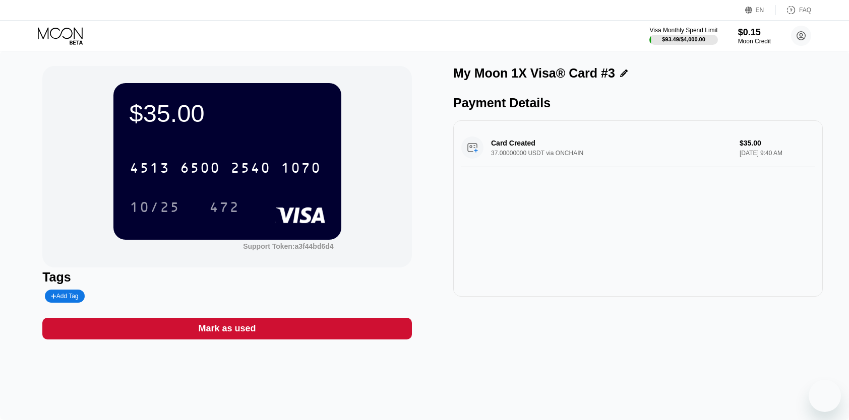  I want to click on div: Add Tag, so click(64, 296).